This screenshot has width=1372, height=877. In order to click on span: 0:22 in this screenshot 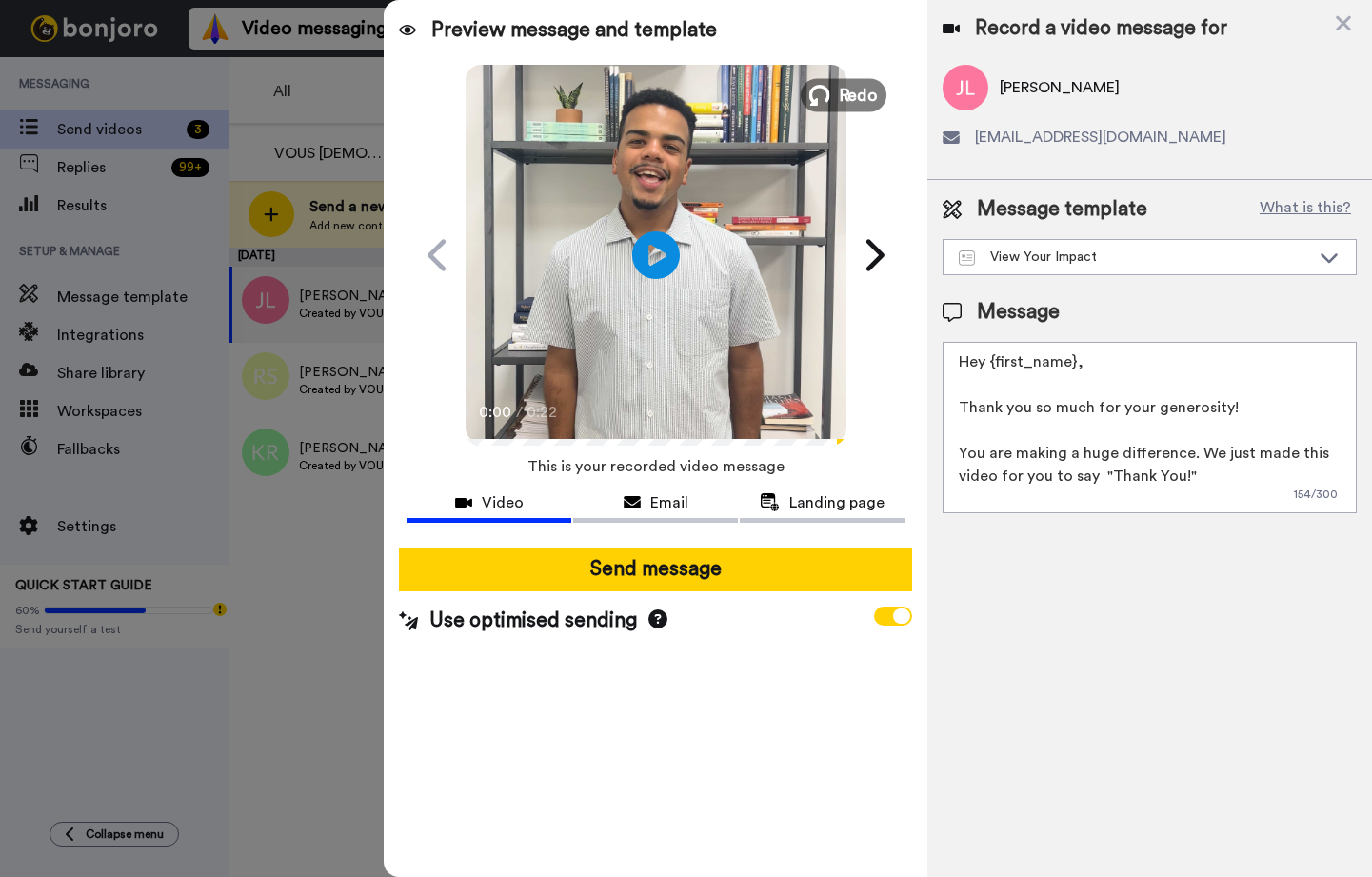, I will do `click(543, 412)`.